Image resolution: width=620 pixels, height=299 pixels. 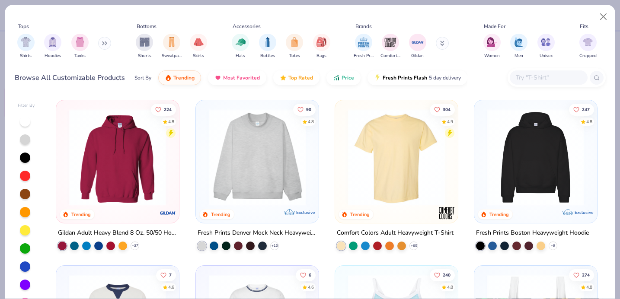 I want to click on img: Tanks Image, so click(x=80, y=42).